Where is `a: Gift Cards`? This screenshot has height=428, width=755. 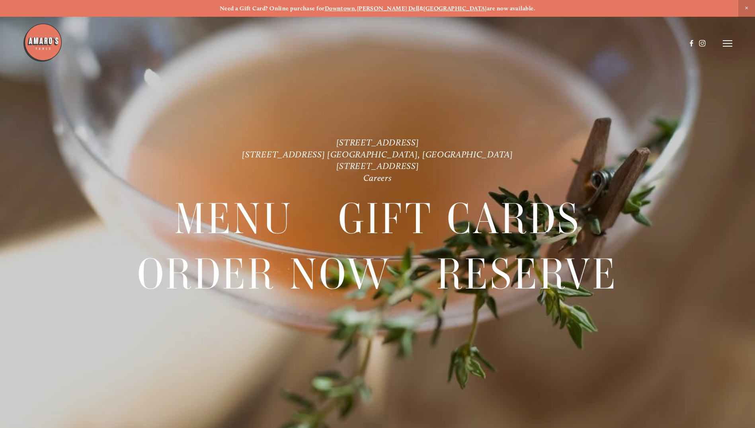 a: Gift Cards is located at coordinates (459, 219).